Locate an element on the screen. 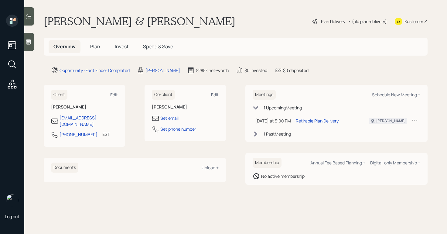 This screenshot has width=447, height=234. h6: Meetings is located at coordinates (264, 95).